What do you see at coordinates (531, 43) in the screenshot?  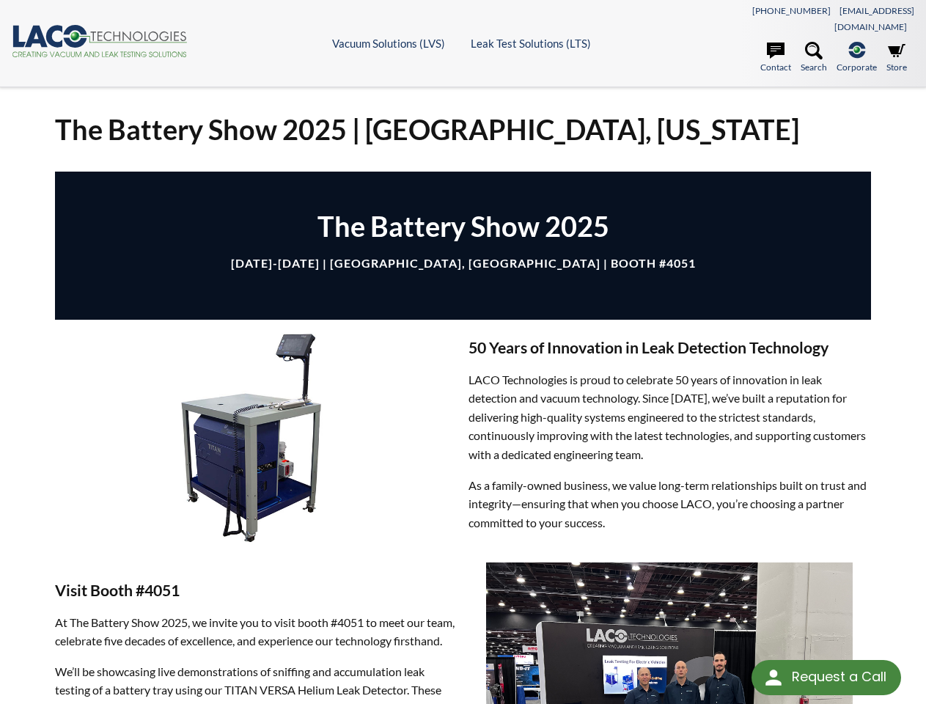 I see `a: Leak Test Solutions (LTS)` at bounding box center [531, 43].